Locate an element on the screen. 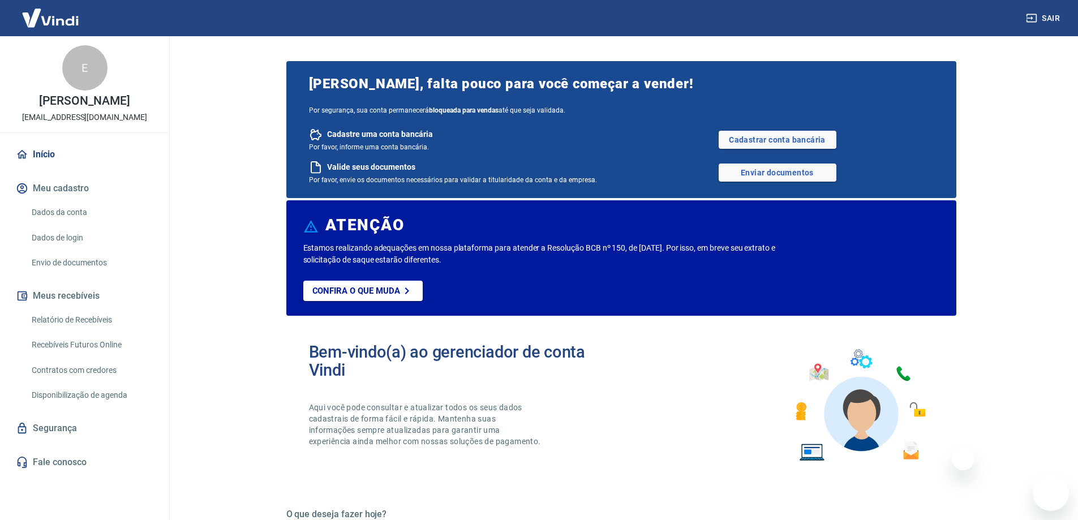 This screenshot has height=520, width=1078. span: Por favor, informe uma conta bancária. is located at coordinates (369, 147).